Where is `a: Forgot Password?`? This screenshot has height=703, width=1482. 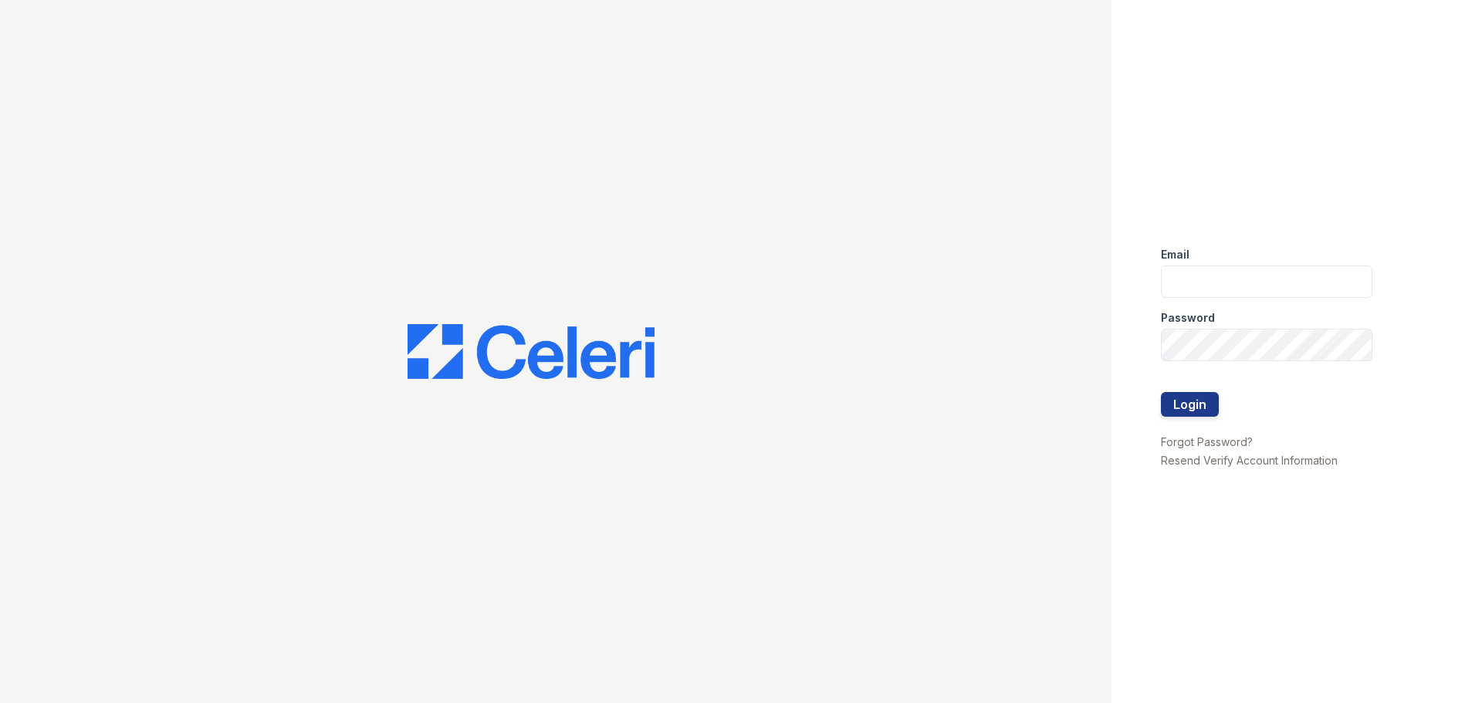
a: Forgot Password? is located at coordinates (1206, 441).